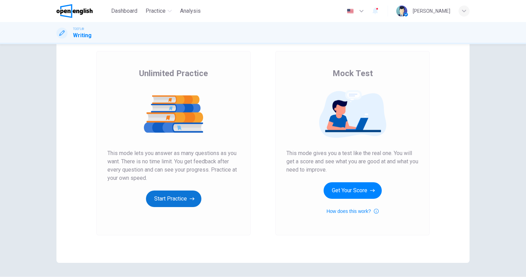 The width and height of the screenshot is (526, 277). I want to click on span: Dashboard, so click(124, 11).